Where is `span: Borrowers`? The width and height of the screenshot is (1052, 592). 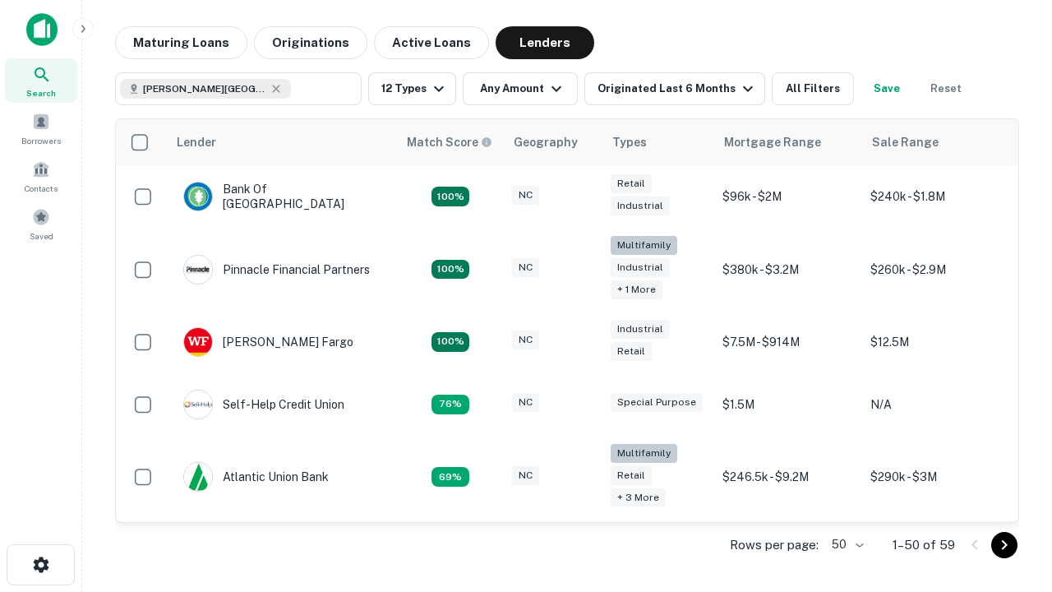
span: Borrowers is located at coordinates (41, 141).